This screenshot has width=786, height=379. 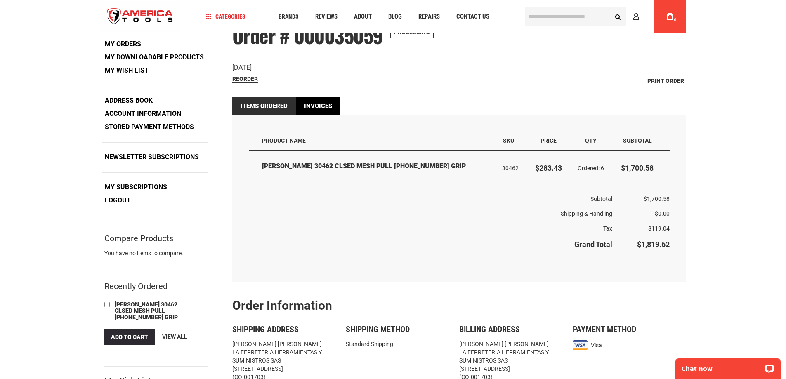 What do you see at coordinates (373, 141) in the screenshot?
I see `th: Product Name` at bounding box center [373, 141].